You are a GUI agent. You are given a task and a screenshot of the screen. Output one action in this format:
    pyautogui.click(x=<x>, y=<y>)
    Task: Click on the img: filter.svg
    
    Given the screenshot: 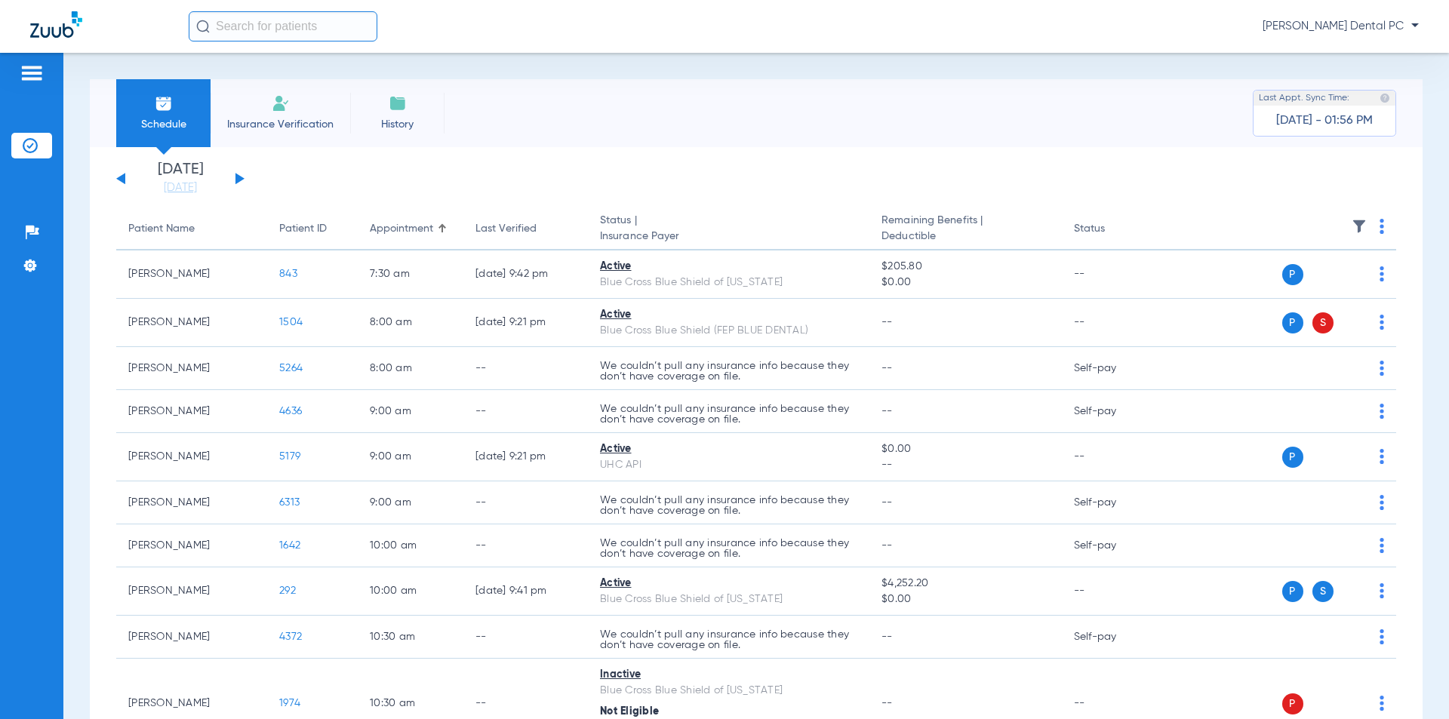 What is the action you would take?
    pyautogui.click(x=1360, y=226)
    